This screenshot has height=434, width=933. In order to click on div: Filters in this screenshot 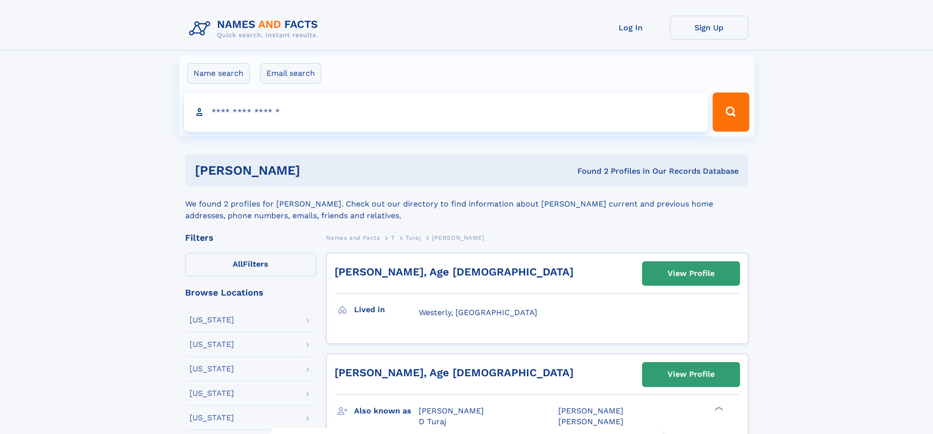, I will do `click(251, 238)`.